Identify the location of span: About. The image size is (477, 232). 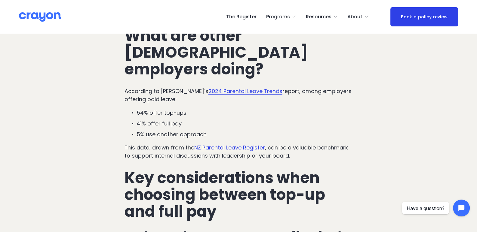
(355, 17).